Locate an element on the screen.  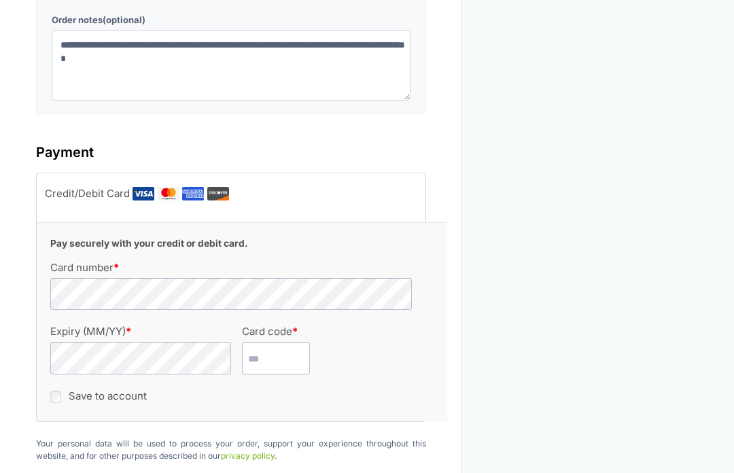
img: Amex is located at coordinates (193, 194).